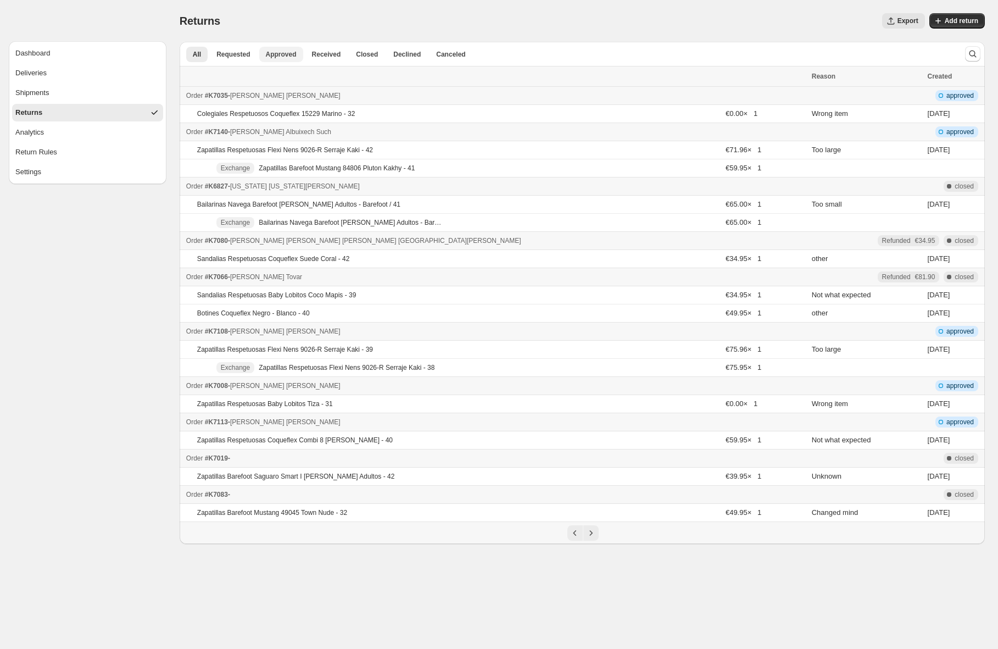 Image resolution: width=998 pixels, height=649 pixels. I want to click on p: Zapatillas Barefoot Mustang 84806 Pluton Kakhy - 41, so click(337, 168).